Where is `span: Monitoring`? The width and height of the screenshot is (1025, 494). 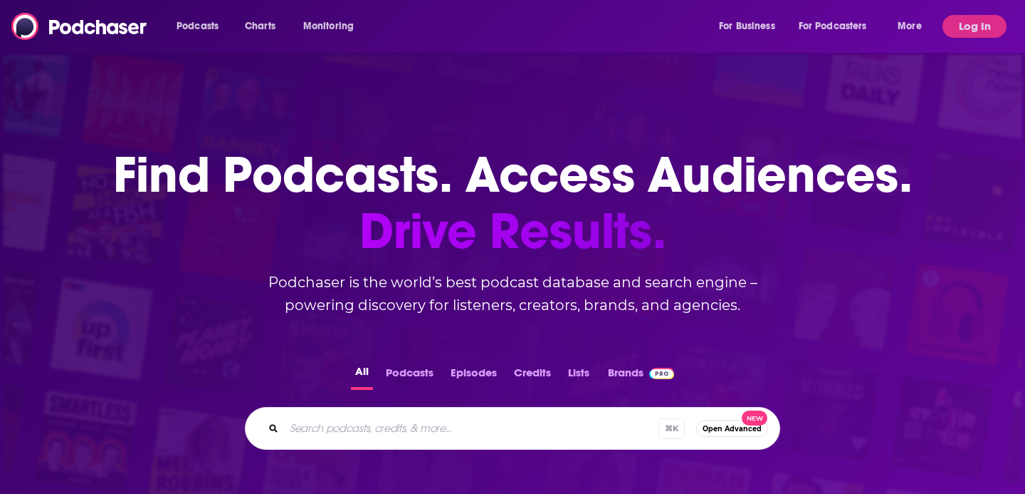 span: Monitoring is located at coordinates (328, 26).